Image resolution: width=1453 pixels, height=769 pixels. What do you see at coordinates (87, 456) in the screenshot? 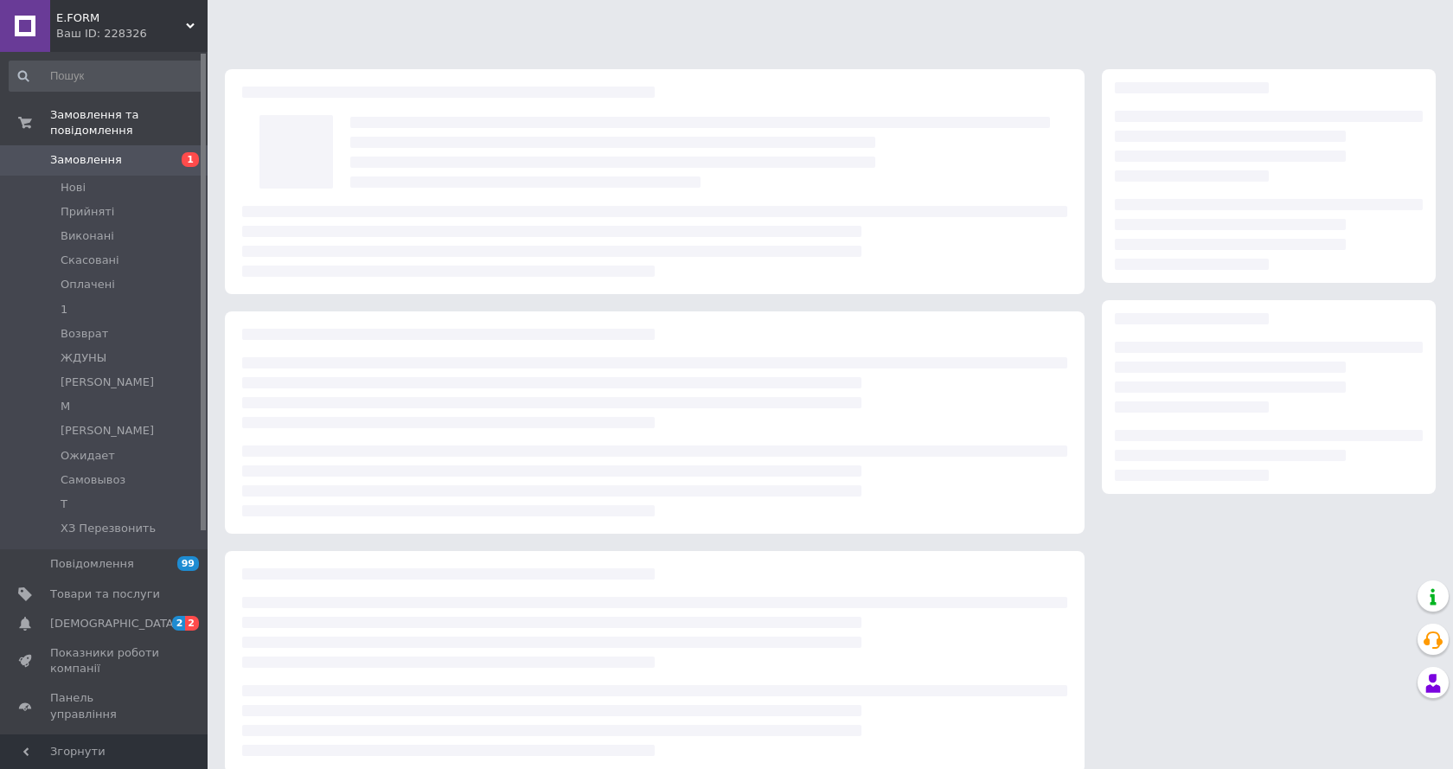
I see `span: Ожидает` at bounding box center [87, 456].